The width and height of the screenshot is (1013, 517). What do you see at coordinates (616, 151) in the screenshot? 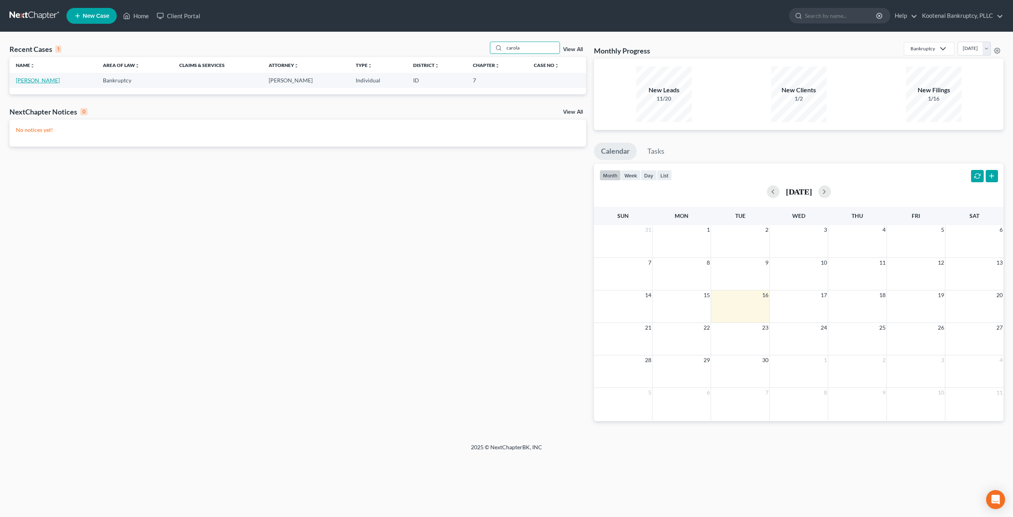
I see `a: Calendar` at bounding box center [616, 151].